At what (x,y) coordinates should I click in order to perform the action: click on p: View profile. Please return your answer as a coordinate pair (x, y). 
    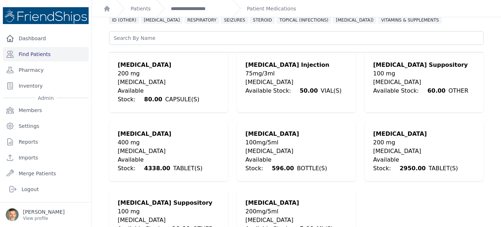
    Looking at the image, I should click on (44, 218).